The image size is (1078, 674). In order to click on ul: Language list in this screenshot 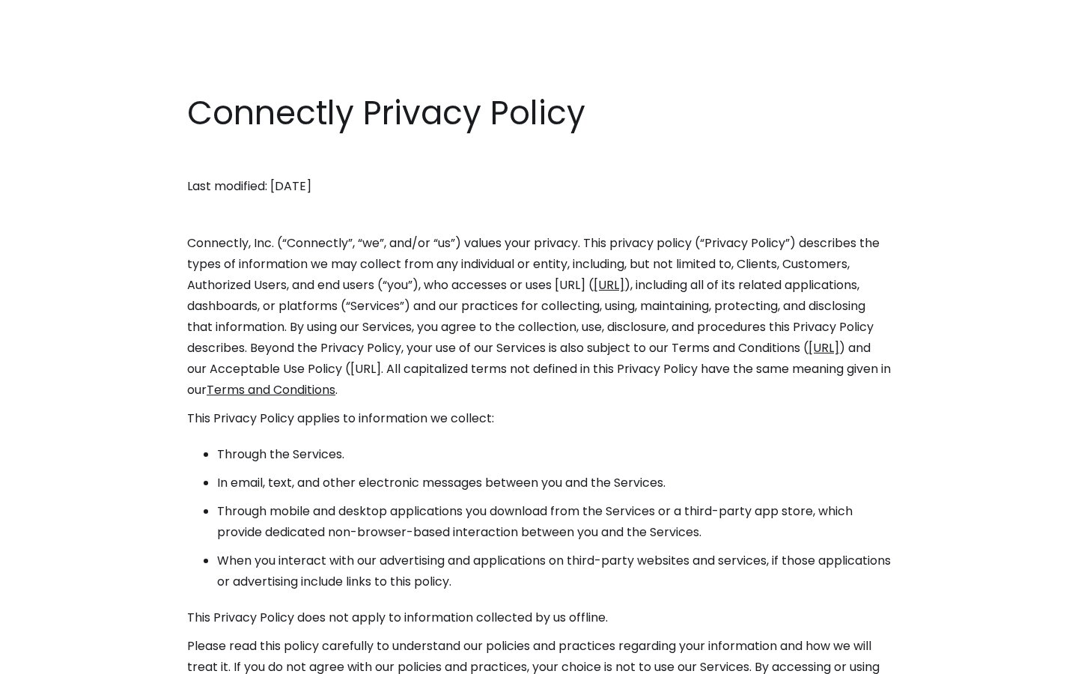, I will do `click(60, 658)`.